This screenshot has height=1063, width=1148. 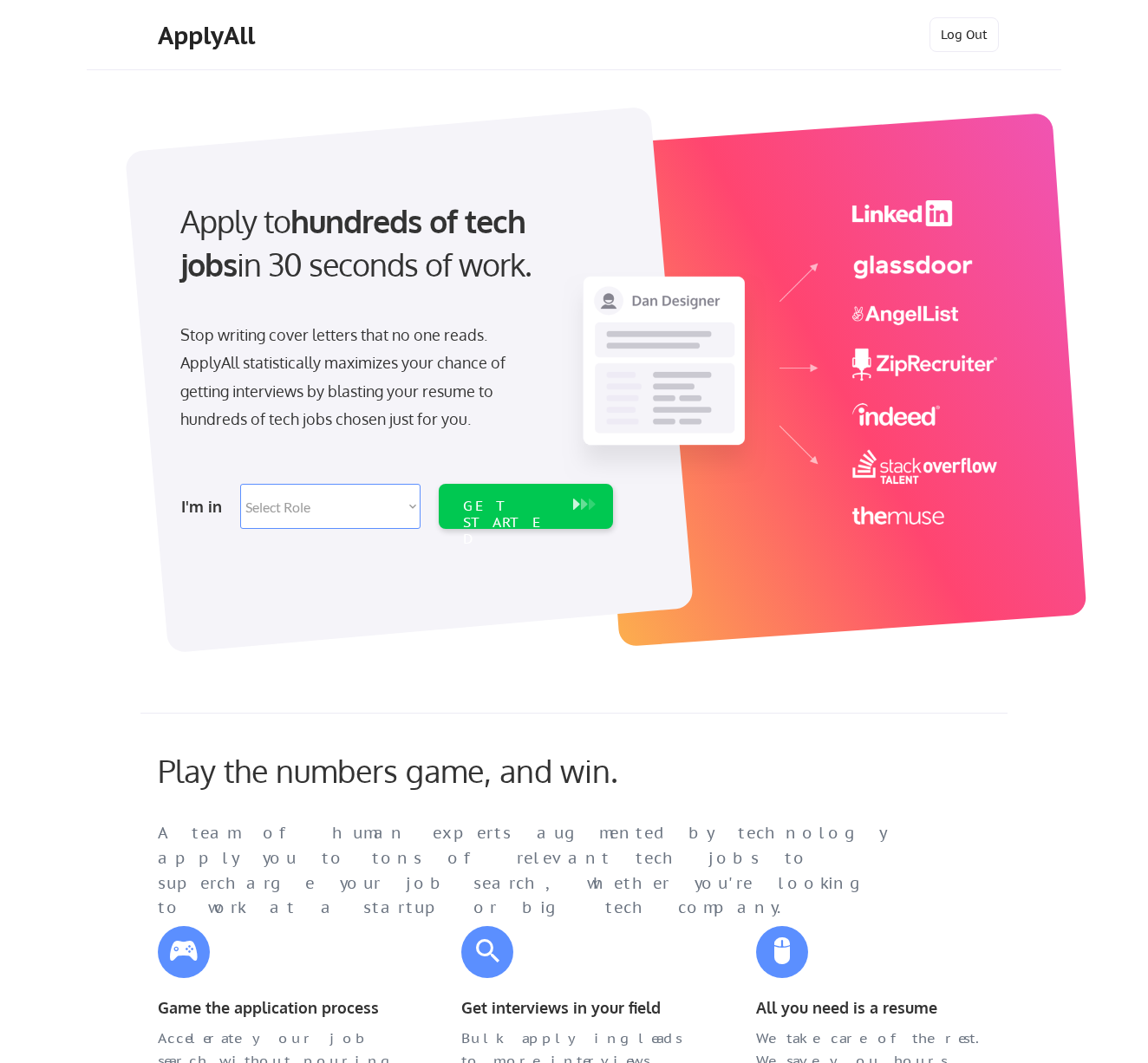 What do you see at coordinates (205, 506) in the screenshot?
I see `div: I'm in` at bounding box center [205, 506].